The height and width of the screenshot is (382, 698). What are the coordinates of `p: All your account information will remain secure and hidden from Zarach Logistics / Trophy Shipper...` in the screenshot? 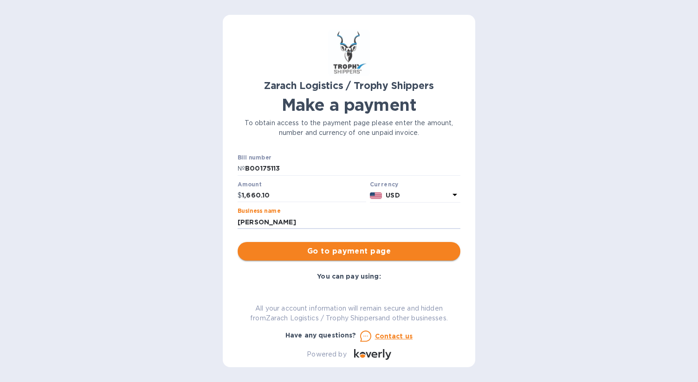 It's located at (349, 314).